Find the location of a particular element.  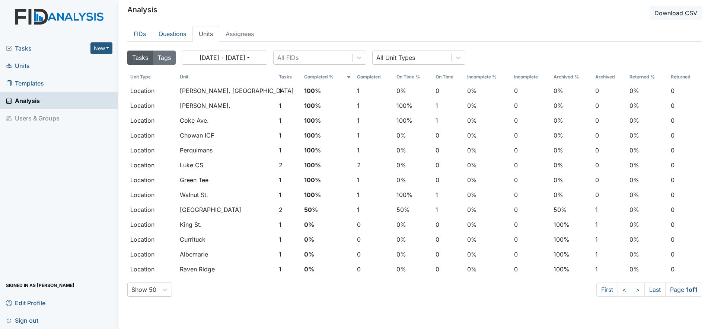

span: Green Tee is located at coordinates (194, 180).